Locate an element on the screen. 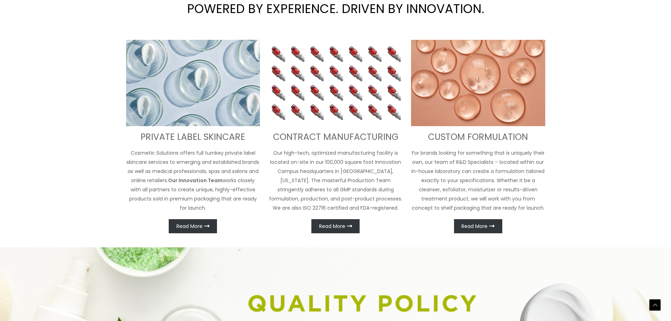  h3: CUSTOM FORMULATION is located at coordinates (478, 137).